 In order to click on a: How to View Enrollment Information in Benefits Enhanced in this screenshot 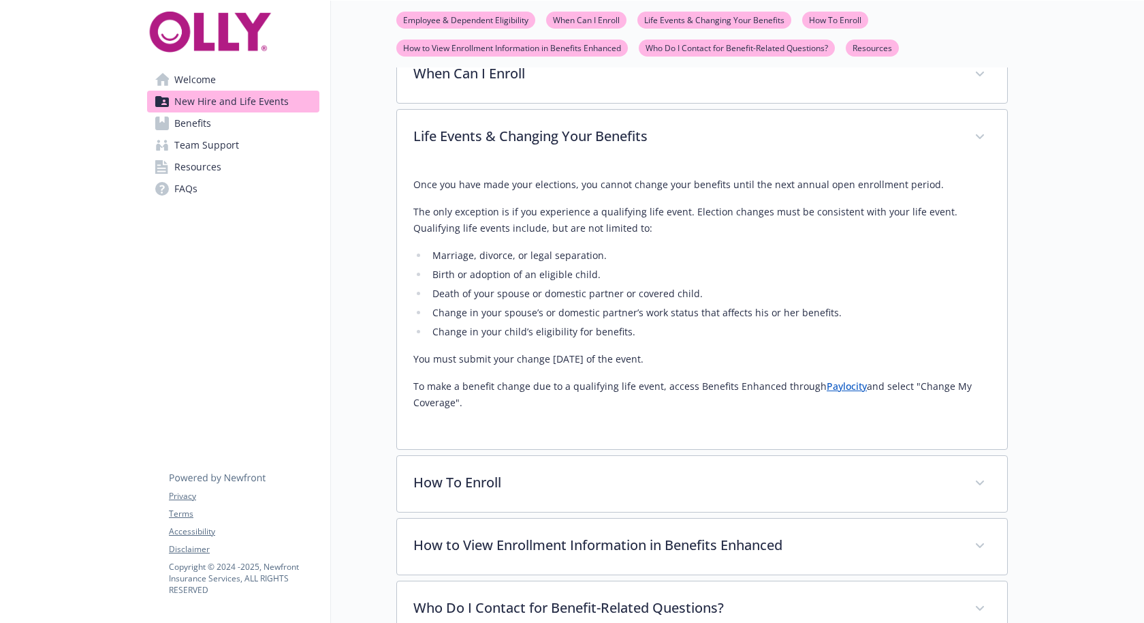, I will do `click(512, 47)`.